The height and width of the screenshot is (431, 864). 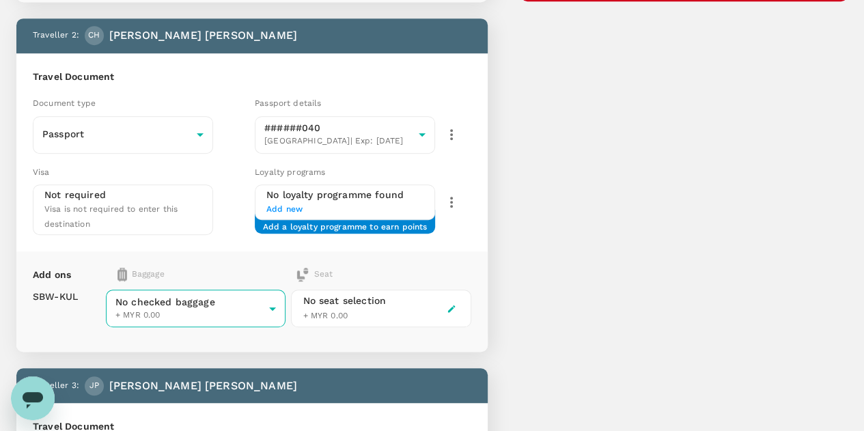 I want to click on span: Add a loyalty programme to earn points, so click(x=345, y=221).